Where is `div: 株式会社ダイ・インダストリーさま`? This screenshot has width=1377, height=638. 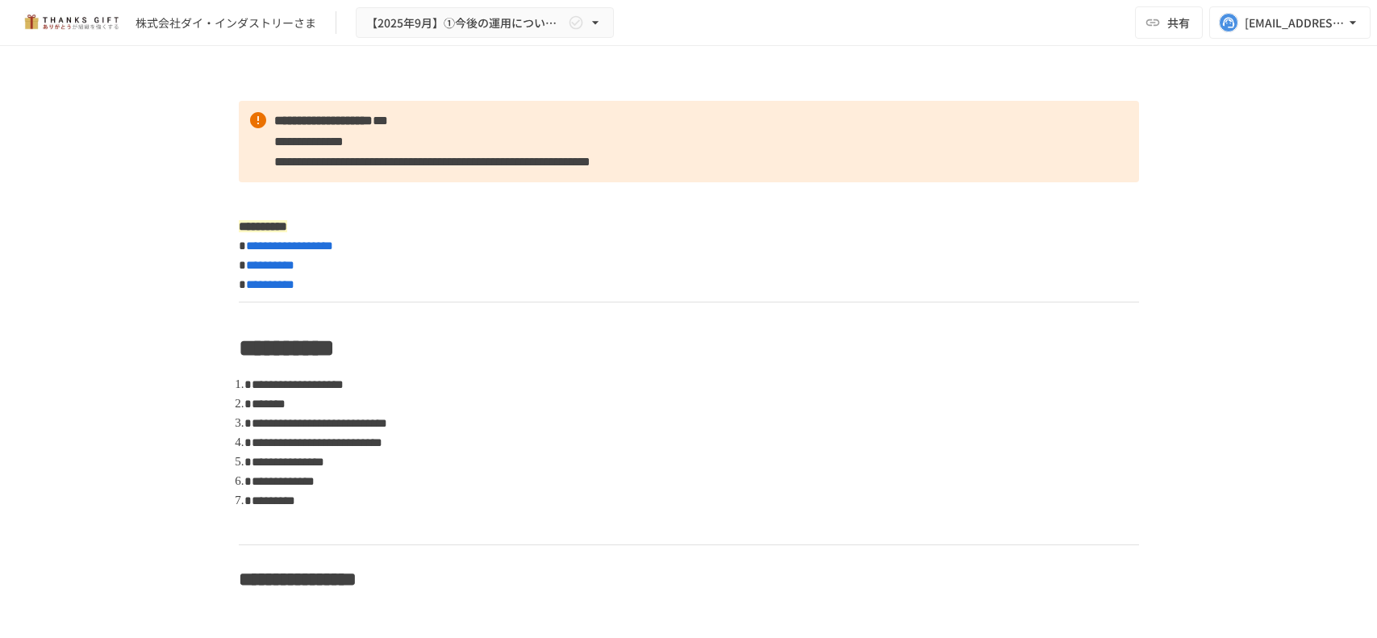 div: 株式会社ダイ・インダストリーさま is located at coordinates (226, 23).